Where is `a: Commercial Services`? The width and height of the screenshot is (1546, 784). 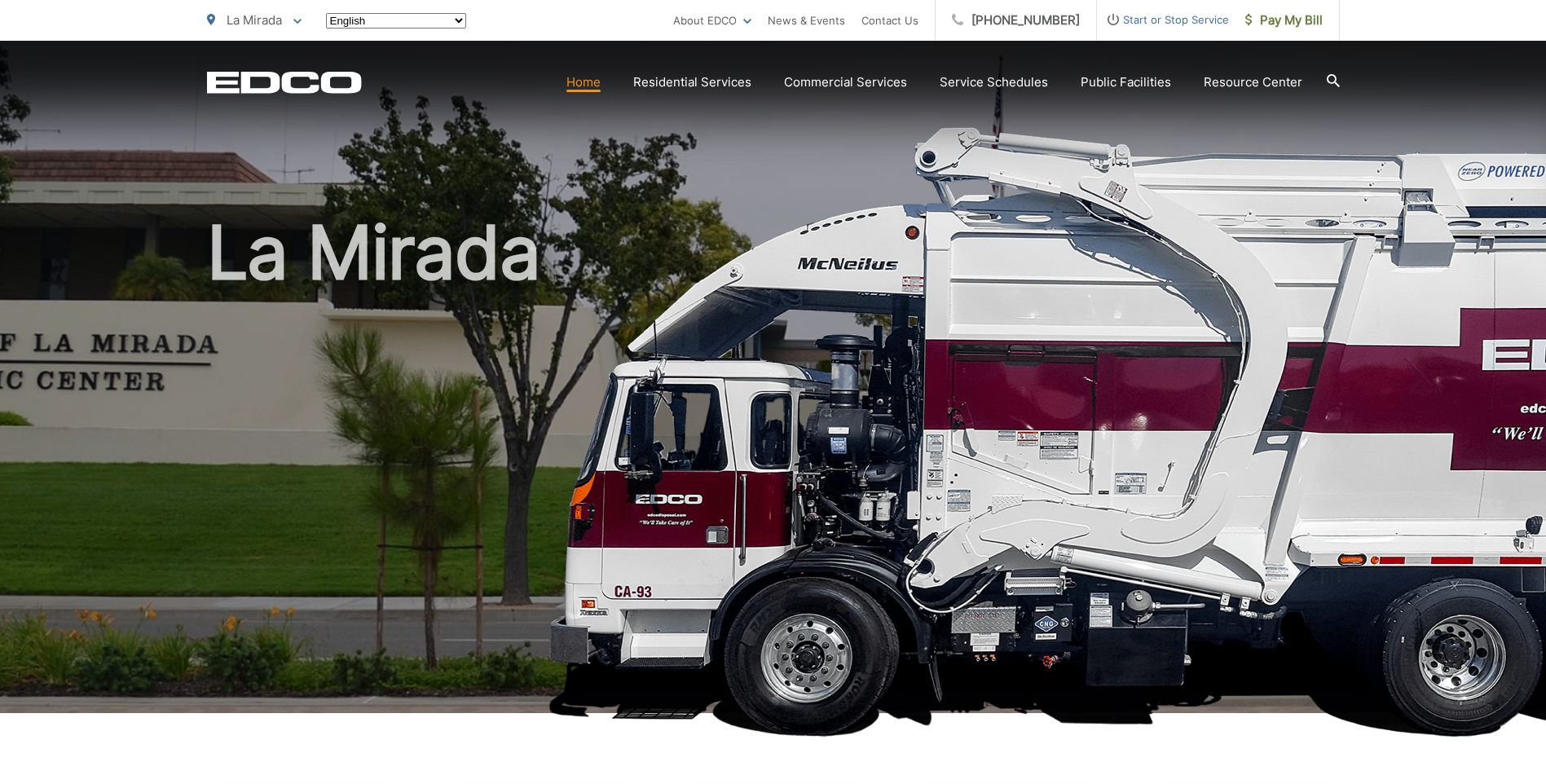 a: Commercial Services is located at coordinates (845, 82).